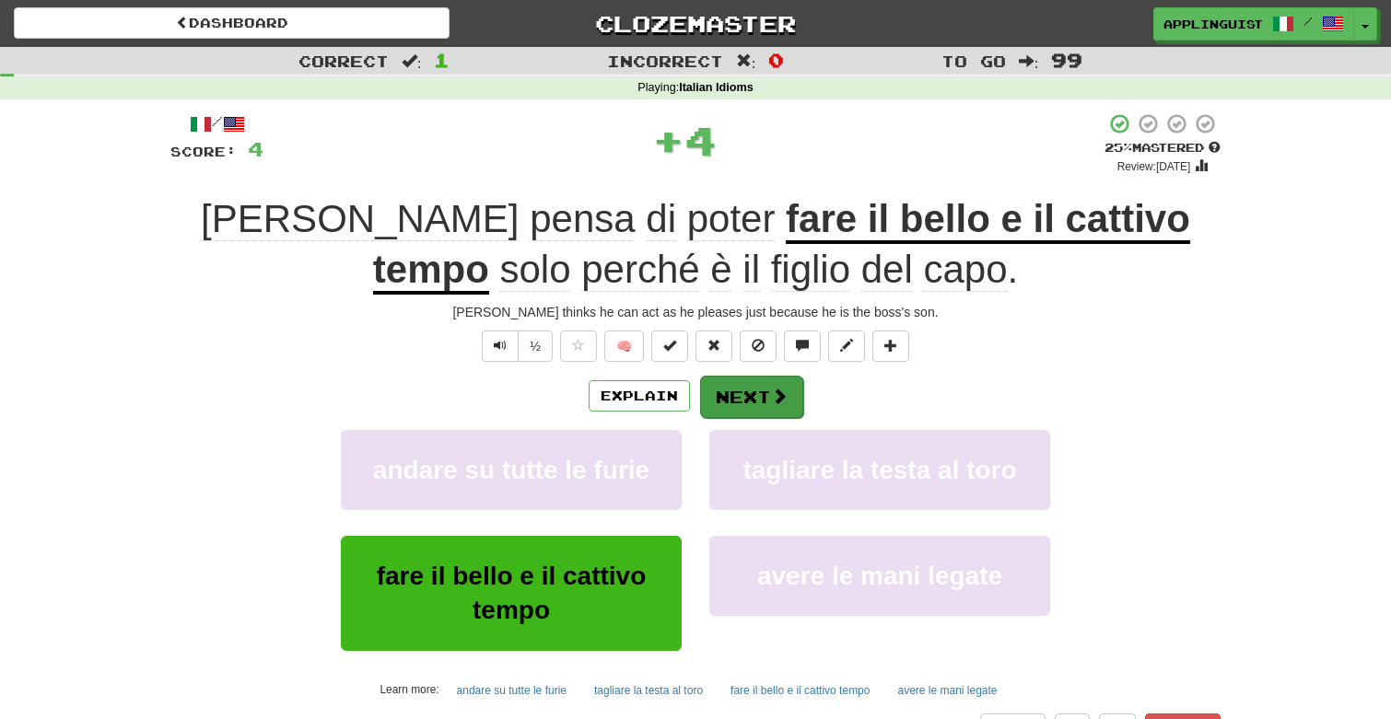 This screenshot has height=719, width=1391. What do you see at coordinates (534, 270) in the screenshot?
I see `span: solo` at bounding box center [534, 270].